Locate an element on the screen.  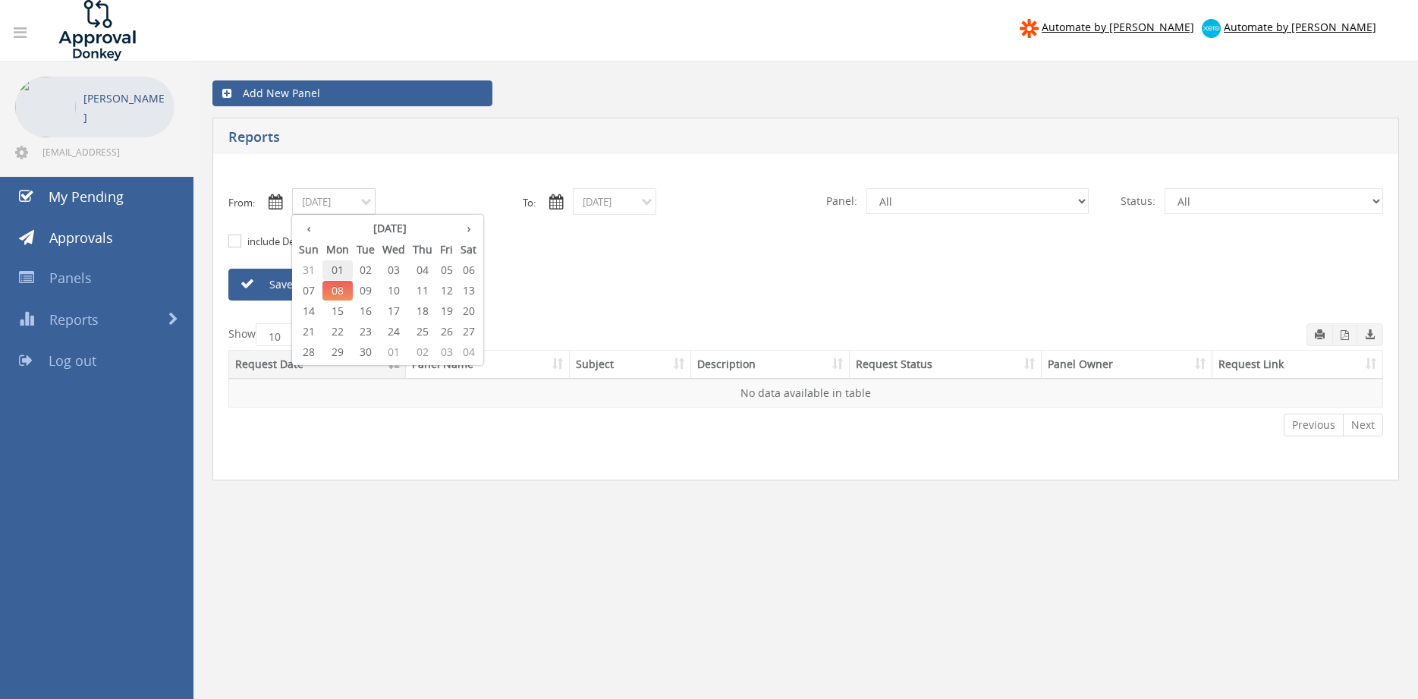
span: 12 is located at coordinates (446, 291).